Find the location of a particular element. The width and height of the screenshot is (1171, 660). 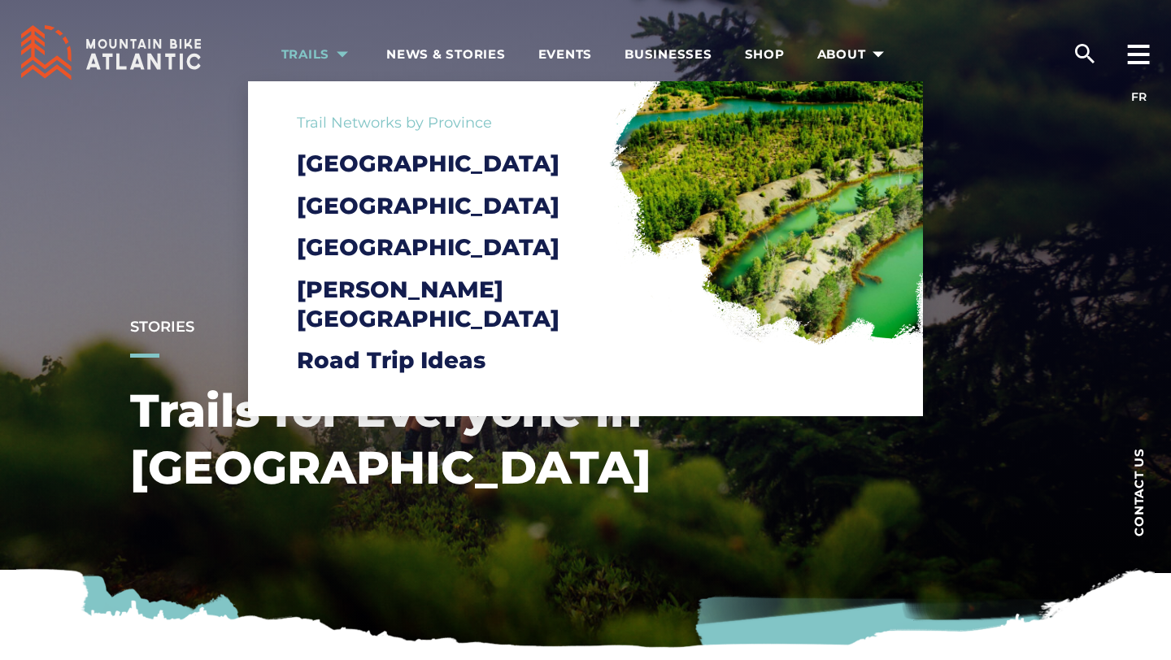

span: Events is located at coordinates (565, 54).